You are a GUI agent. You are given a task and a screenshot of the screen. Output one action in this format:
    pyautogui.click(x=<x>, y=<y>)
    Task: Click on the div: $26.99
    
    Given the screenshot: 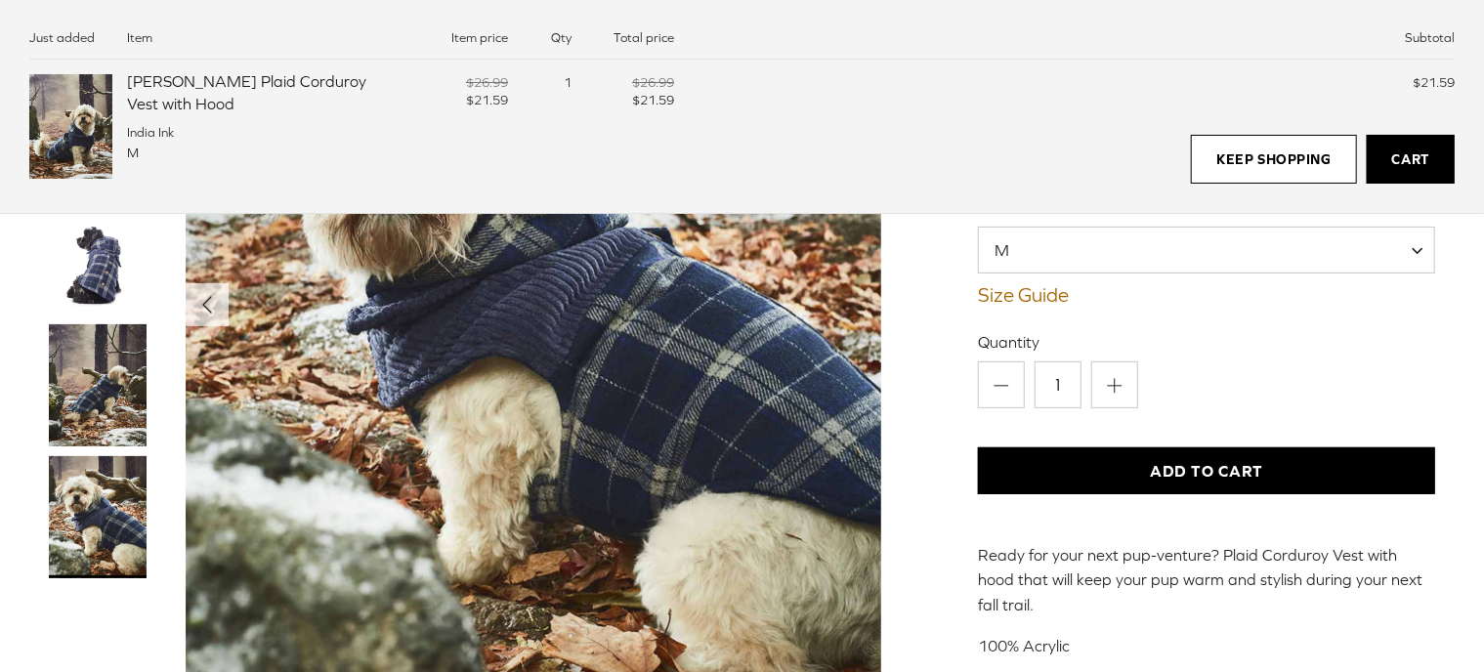 What is the action you would take?
    pyautogui.click(x=630, y=83)
    